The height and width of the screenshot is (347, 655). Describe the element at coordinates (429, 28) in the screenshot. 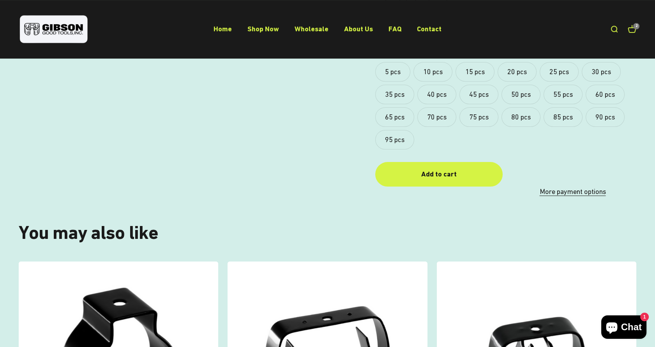

I see `a: Contact` at that location.